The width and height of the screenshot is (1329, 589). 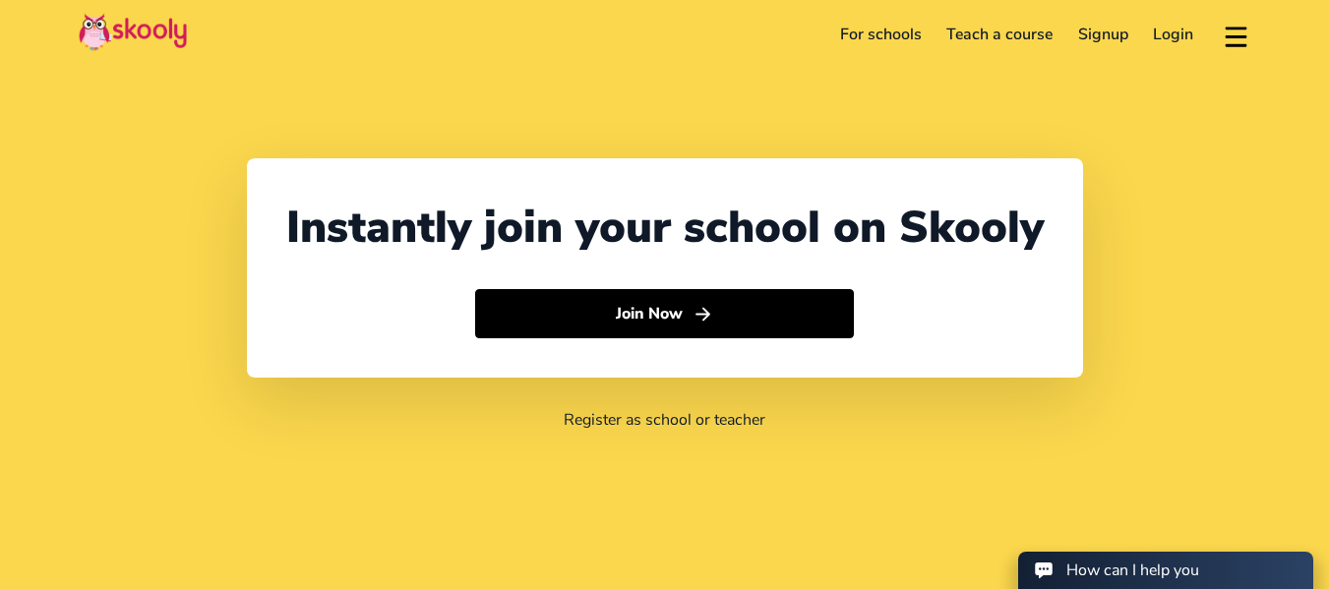 What do you see at coordinates (1236, 34) in the screenshot?
I see `button: menu outline` at bounding box center [1236, 34].